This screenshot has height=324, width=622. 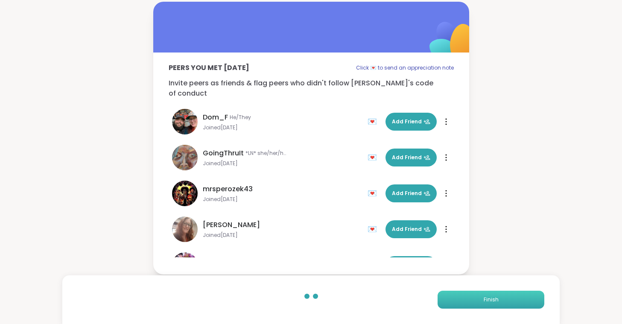 I want to click on img: mrsperozek43, so click(x=185, y=193).